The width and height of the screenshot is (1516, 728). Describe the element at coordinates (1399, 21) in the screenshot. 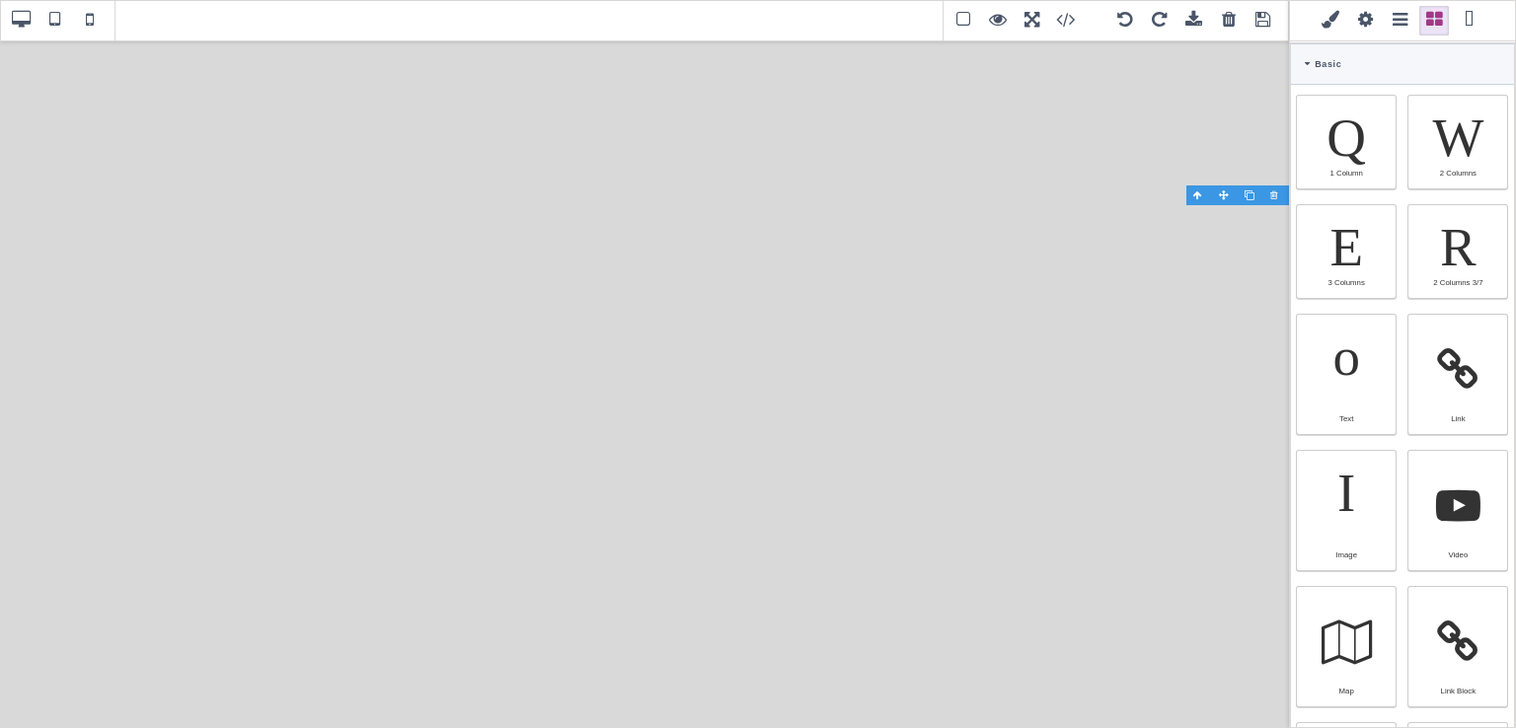

I see `span: Open Layer Manager` at that location.